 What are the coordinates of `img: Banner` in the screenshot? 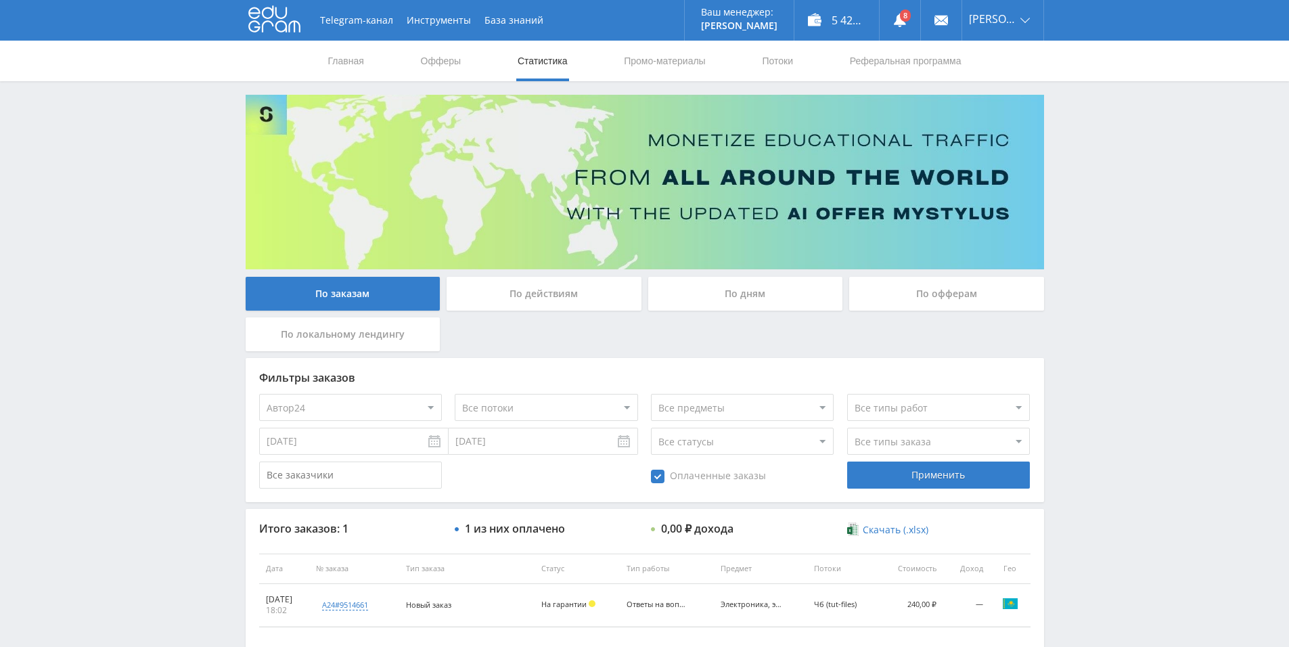 It's located at (645, 182).